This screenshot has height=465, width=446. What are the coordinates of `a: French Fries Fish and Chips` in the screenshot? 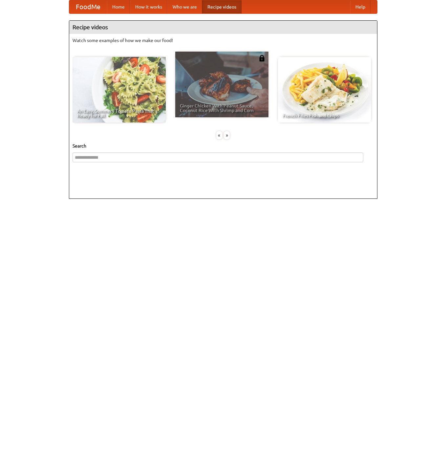 It's located at (325, 90).